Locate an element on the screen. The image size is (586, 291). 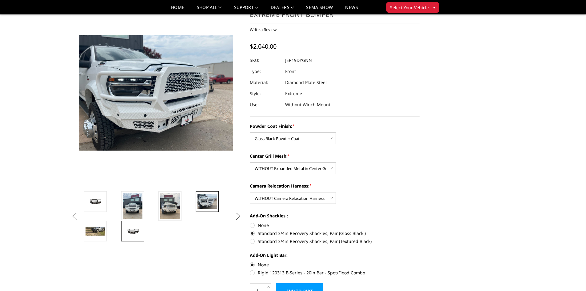
dd: Without Winch Mount is located at coordinates (307, 105).